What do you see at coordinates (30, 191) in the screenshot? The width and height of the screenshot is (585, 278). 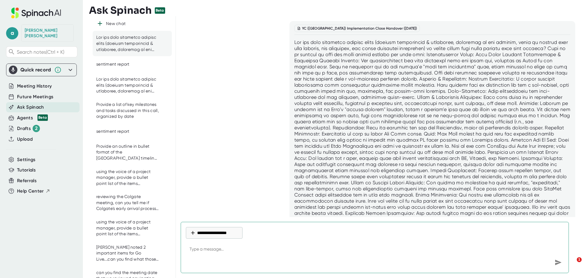 I see `span: Help Center` at bounding box center [30, 191].